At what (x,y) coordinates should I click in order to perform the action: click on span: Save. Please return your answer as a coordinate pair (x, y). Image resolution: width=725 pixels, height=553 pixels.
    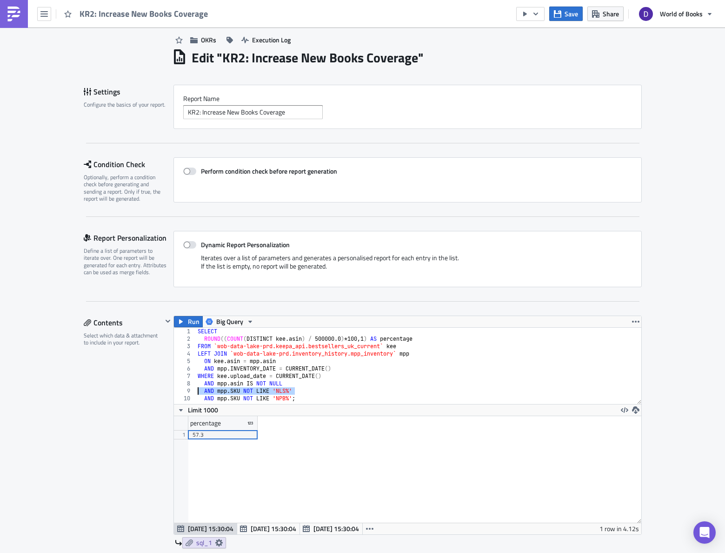
    Looking at the image, I should click on (571, 13).